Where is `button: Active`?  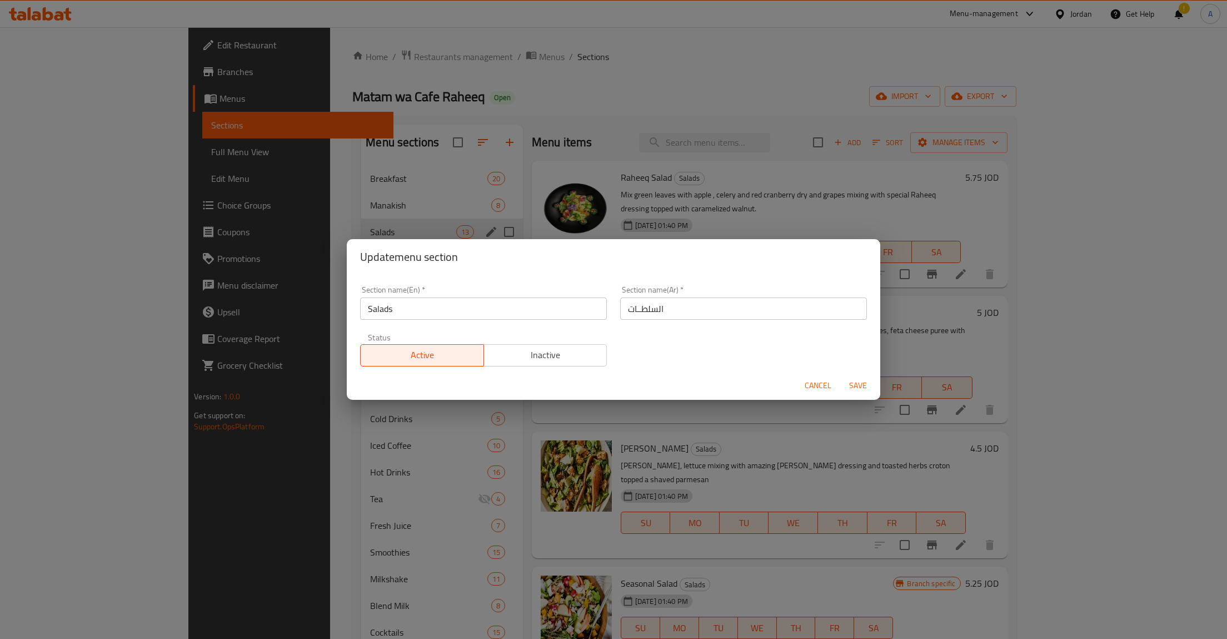
button: Active is located at coordinates (422, 355).